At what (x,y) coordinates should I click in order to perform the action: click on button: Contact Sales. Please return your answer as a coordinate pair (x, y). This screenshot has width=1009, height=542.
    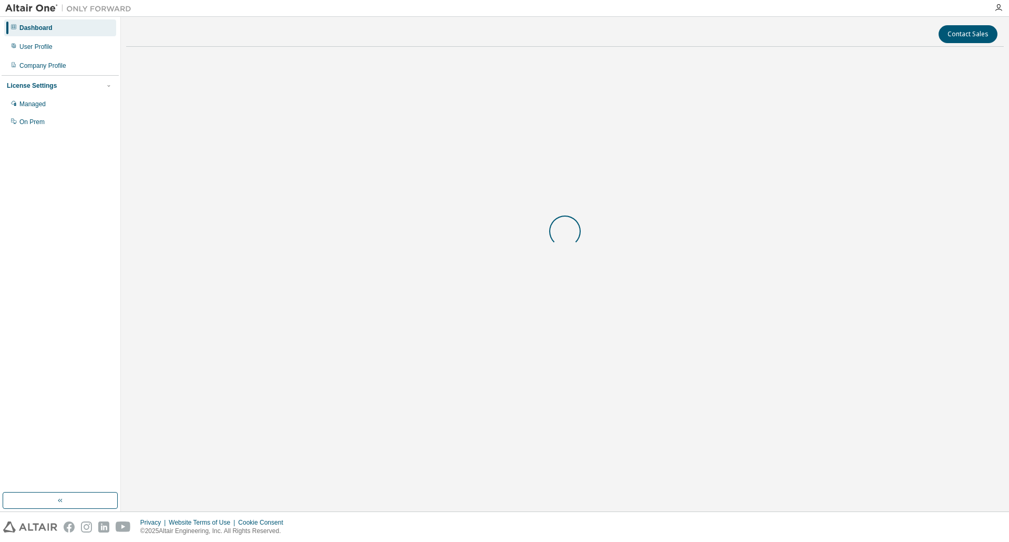
    Looking at the image, I should click on (968, 34).